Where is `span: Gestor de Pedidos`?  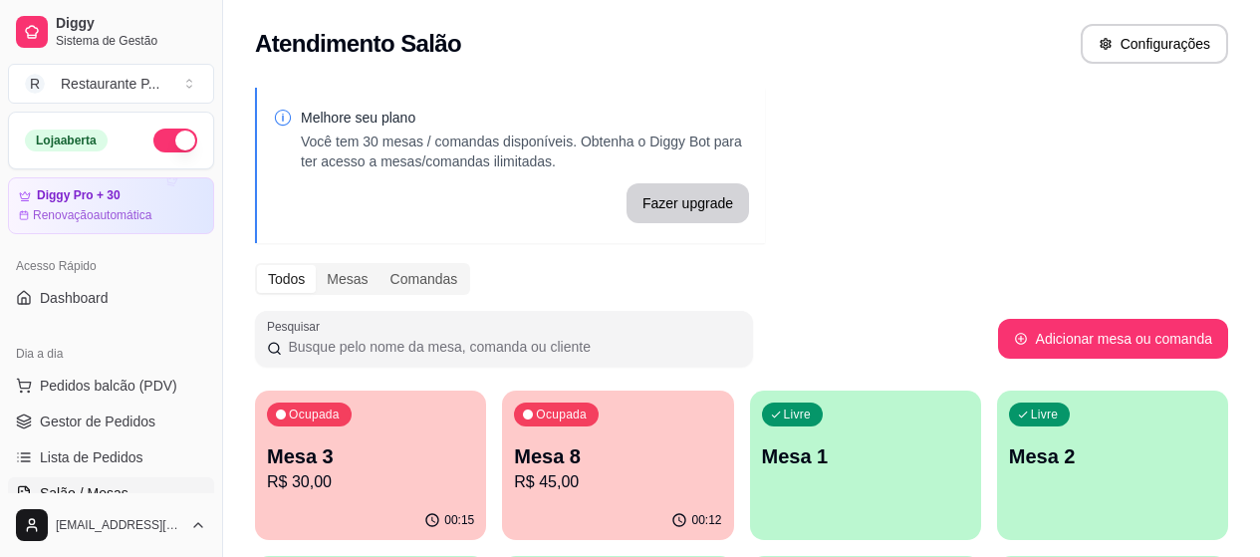 span: Gestor de Pedidos is located at coordinates (98, 421).